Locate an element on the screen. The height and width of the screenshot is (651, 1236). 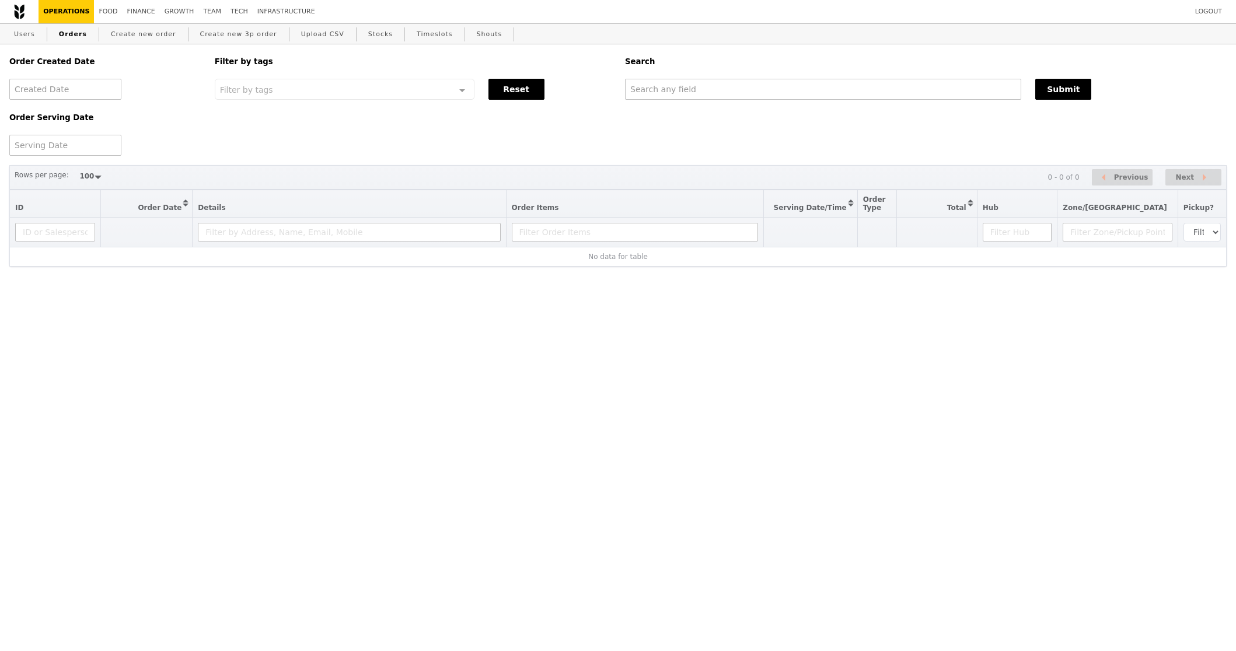
h5: Order Created Date is located at coordinates (105, 61).